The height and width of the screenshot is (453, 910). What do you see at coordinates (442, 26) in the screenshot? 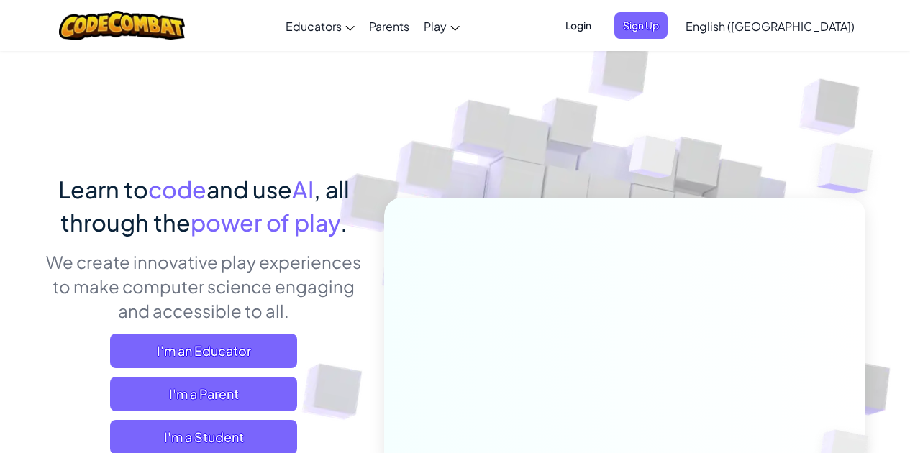
I see `a: Play` at bounding box center [442, 26].